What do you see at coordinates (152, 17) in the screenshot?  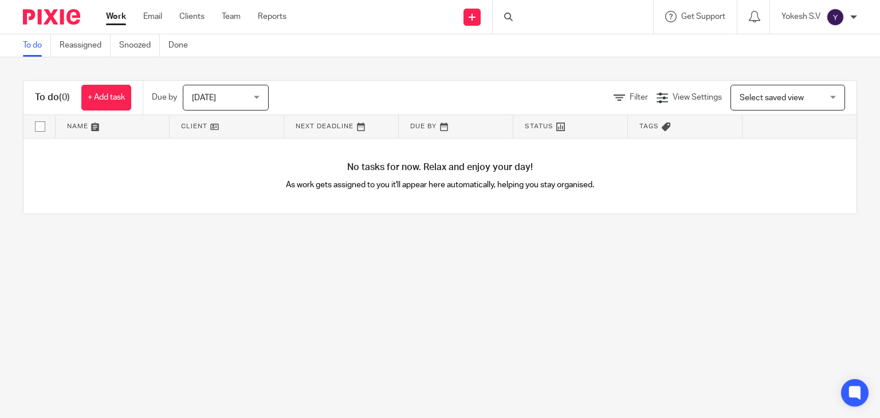 I see `a: Email` at bounding box center [152, 17].